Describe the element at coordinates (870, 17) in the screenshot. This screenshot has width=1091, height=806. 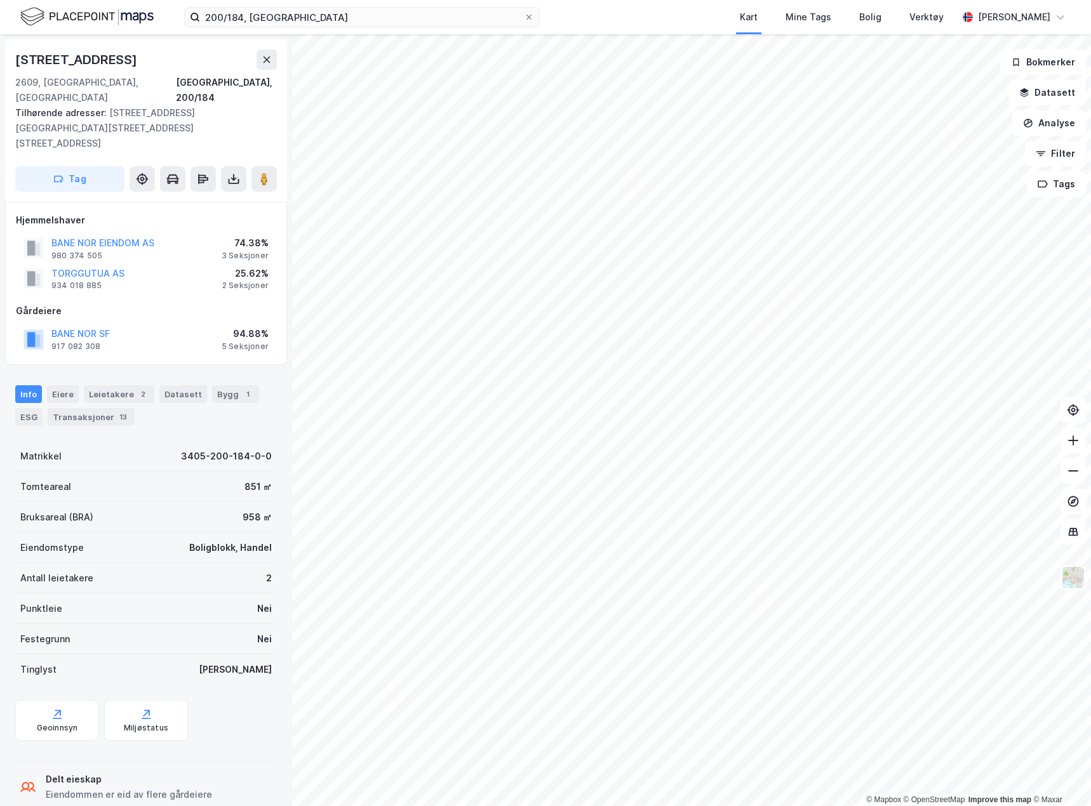
I see `div: Bolig` at that location.